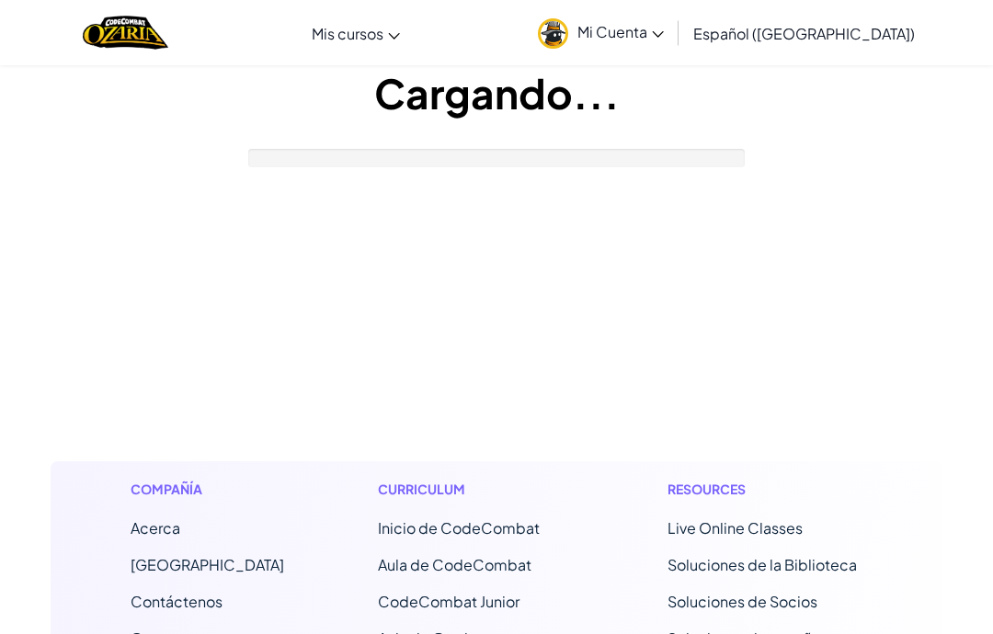  Describe the element at coordinates (459, 528) in the screenshot. I see `span: Inicio de CodeCombat` at that location.